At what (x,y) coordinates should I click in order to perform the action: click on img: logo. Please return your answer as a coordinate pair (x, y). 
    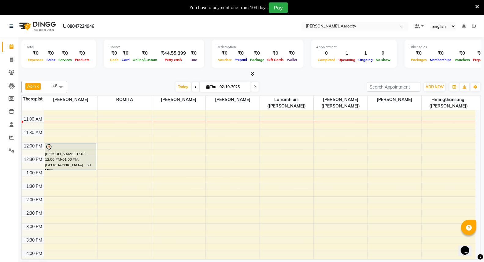
    Looking at the image, I should click on (36, 26).